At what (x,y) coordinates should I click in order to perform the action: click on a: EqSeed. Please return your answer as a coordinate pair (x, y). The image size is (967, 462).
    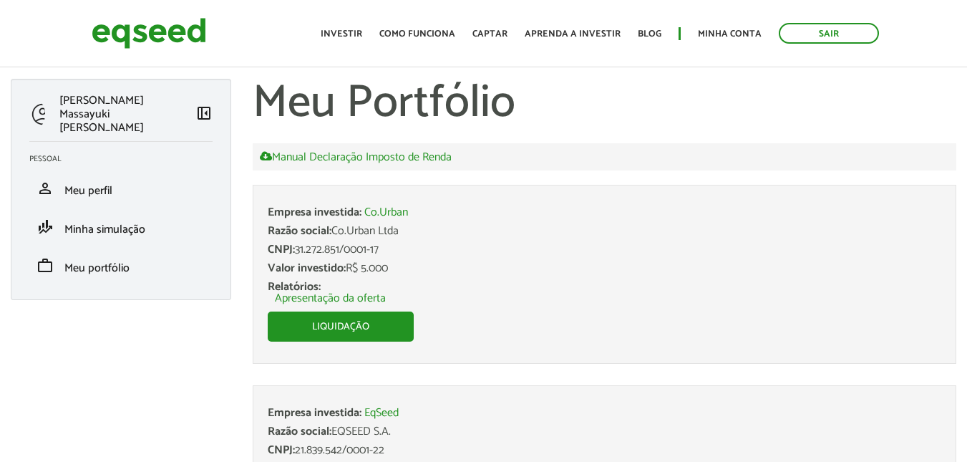
    Looking at the image, I should click on (382, 413).